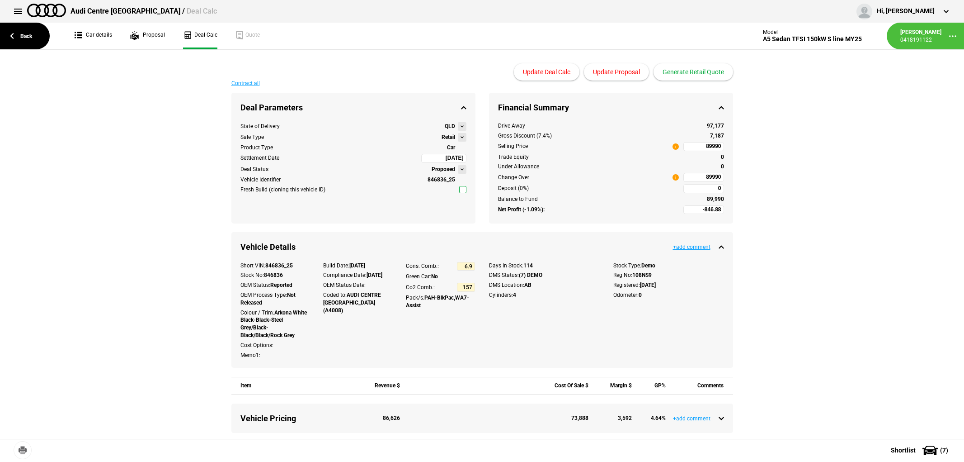 This screenshot has height=462, width=964. I want to click on strong: 114, so click(528, 265).